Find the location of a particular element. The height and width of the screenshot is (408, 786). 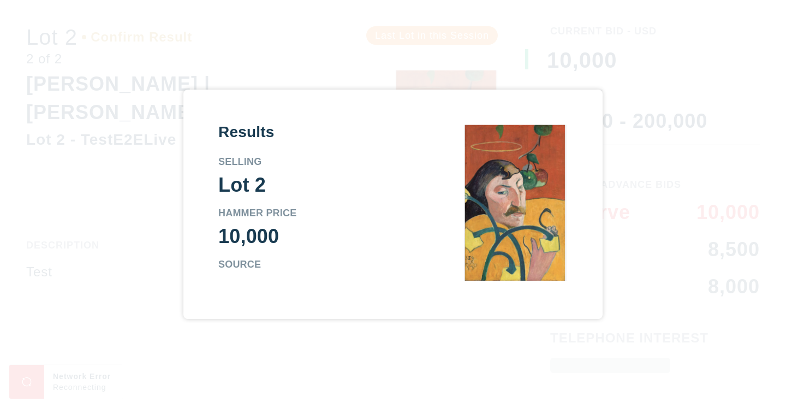

div: Results is located at coordinates (323, 132).